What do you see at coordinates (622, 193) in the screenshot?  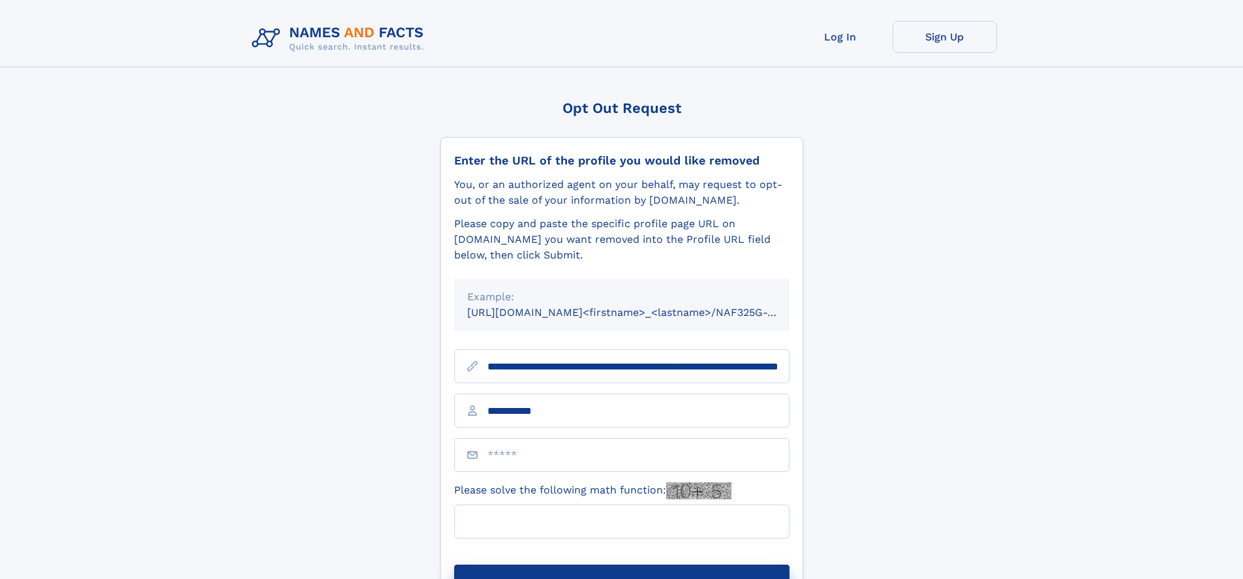 I see `div: You, or an authorized agent on your behalf, may request to opt-out of the sale of your informatio...` at bounding box center [622, 193].